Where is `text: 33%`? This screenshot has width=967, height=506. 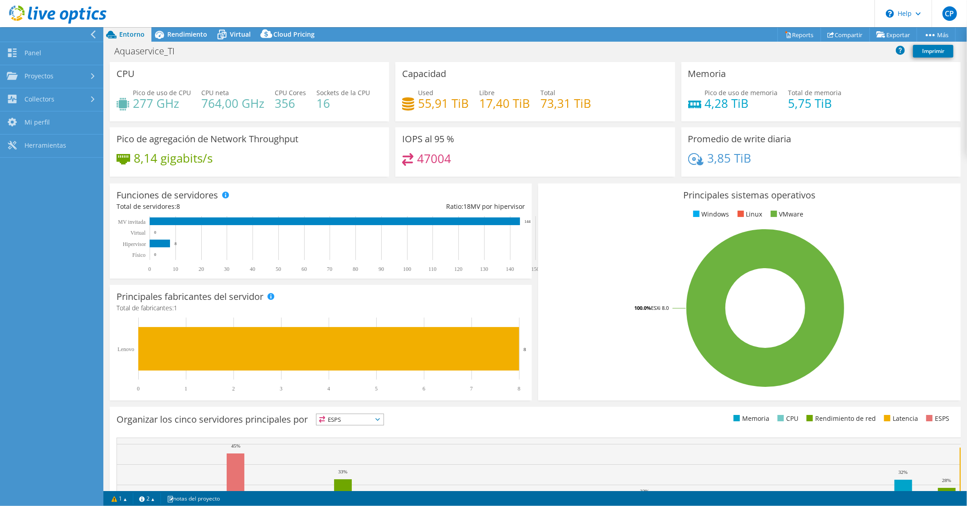
text: 33% is located at coordinates (343, 472).